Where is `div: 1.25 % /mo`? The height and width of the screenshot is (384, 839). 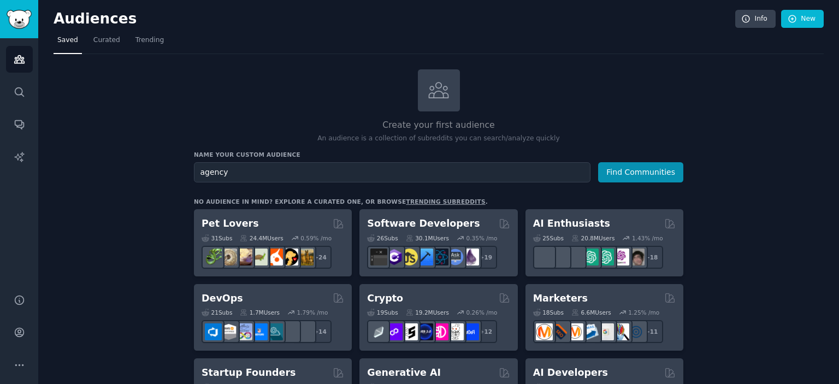 div: 1.25 % /mo is located at coordinates (643, 312).